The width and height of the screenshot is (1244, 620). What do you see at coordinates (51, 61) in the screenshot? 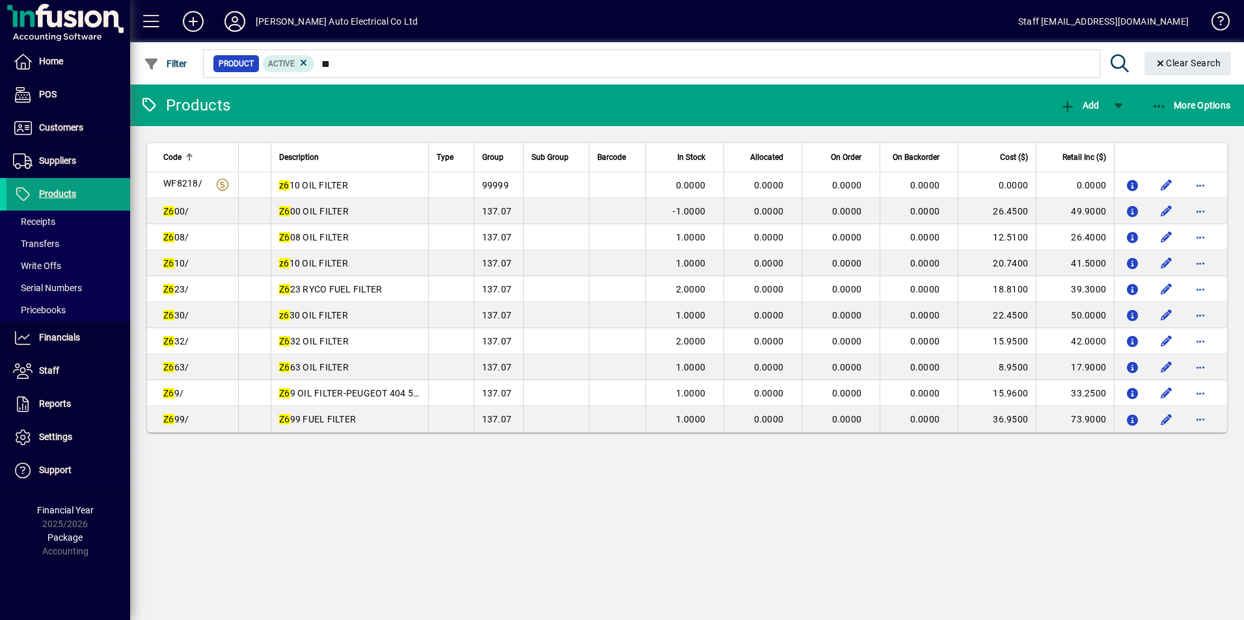
I see `span: Home` at bounding box center [51, 61].